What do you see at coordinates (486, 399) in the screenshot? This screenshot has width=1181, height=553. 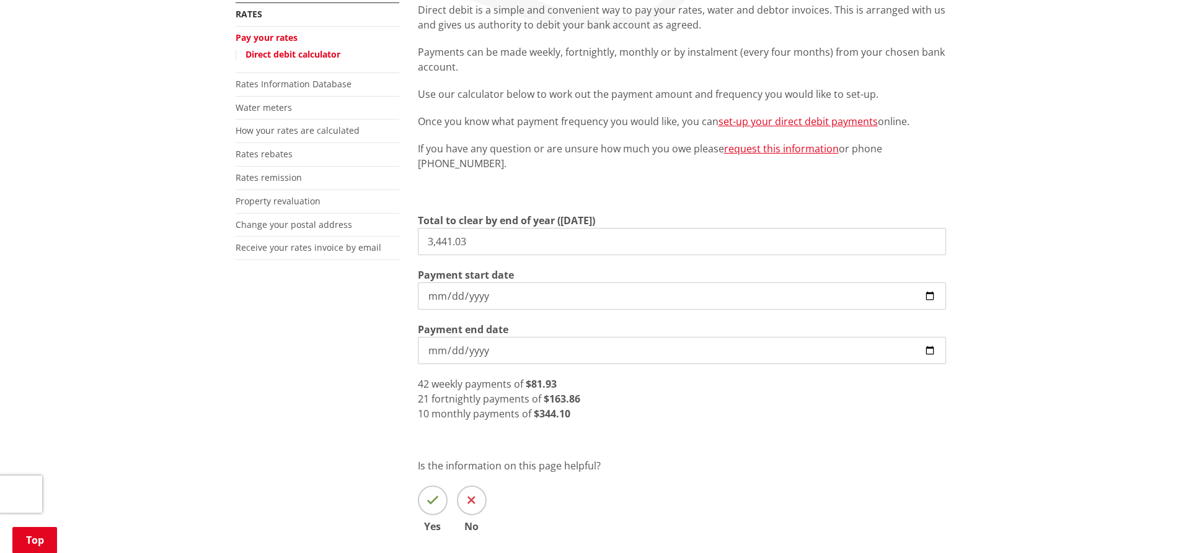 I see `span: fortnightly payments of` at bounding box center [486, 399].